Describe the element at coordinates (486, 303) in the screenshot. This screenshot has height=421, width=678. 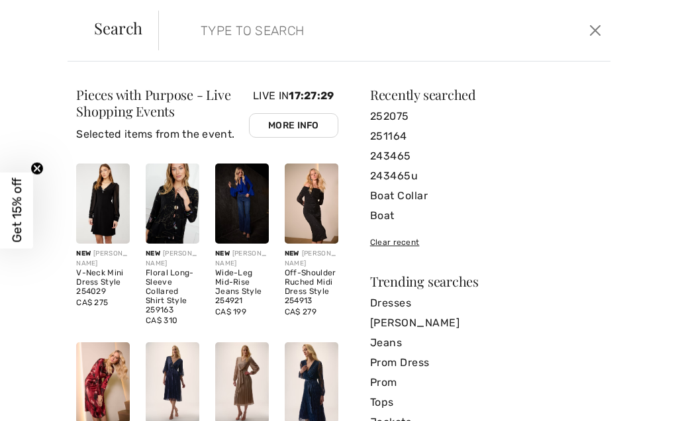
I see `a: Dresses` at that location.